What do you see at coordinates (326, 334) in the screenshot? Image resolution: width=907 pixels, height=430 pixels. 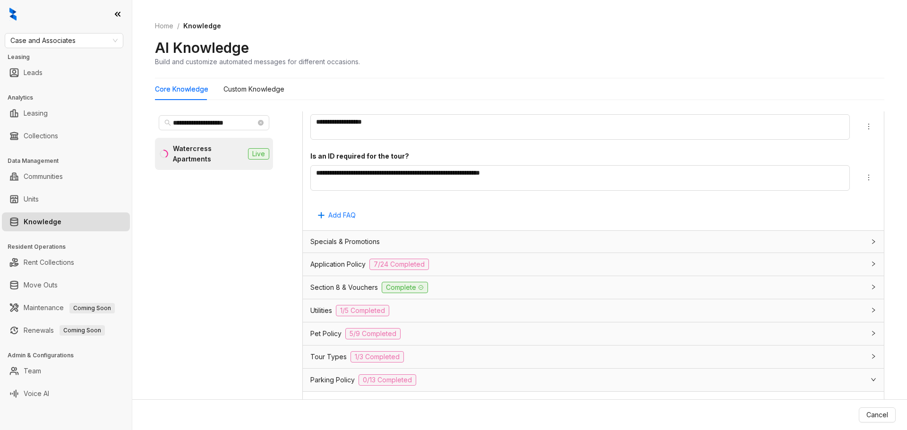 I see `span: Pet Policy` at bounding box center [326, 334].